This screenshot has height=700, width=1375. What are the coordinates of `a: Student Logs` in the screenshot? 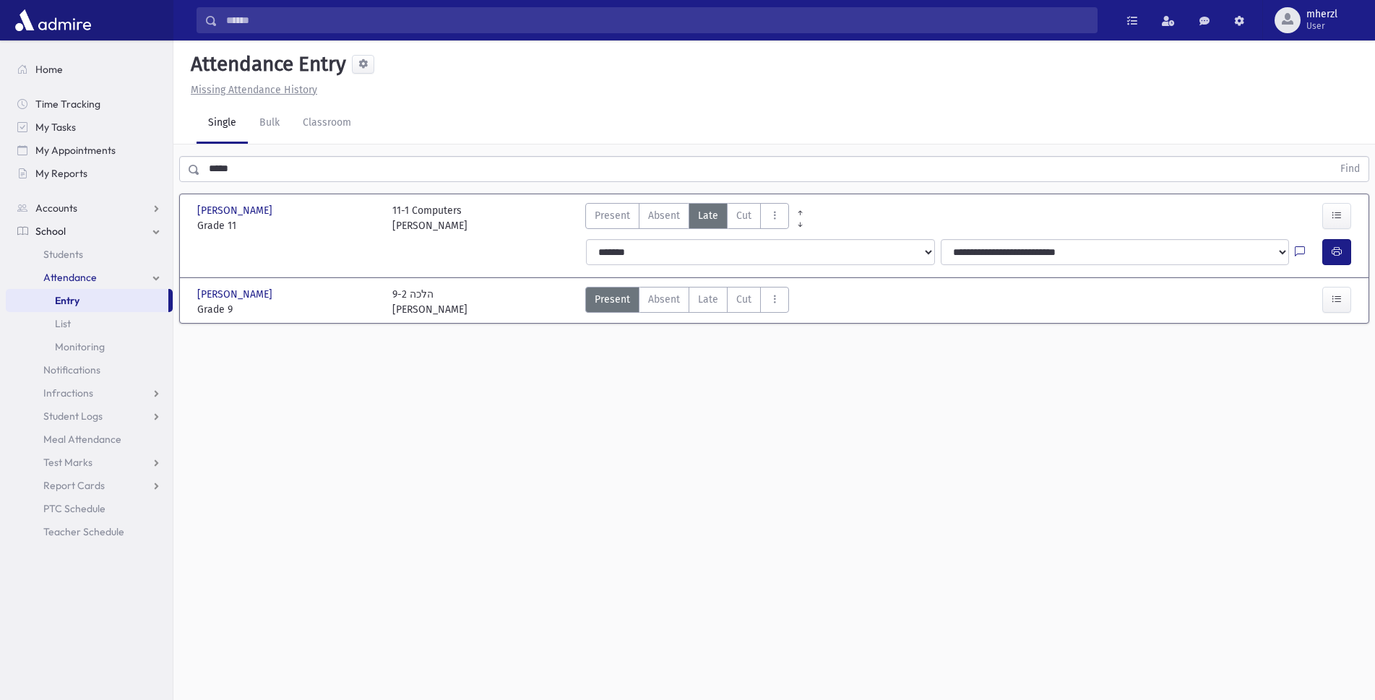 It's located at (89, 416).